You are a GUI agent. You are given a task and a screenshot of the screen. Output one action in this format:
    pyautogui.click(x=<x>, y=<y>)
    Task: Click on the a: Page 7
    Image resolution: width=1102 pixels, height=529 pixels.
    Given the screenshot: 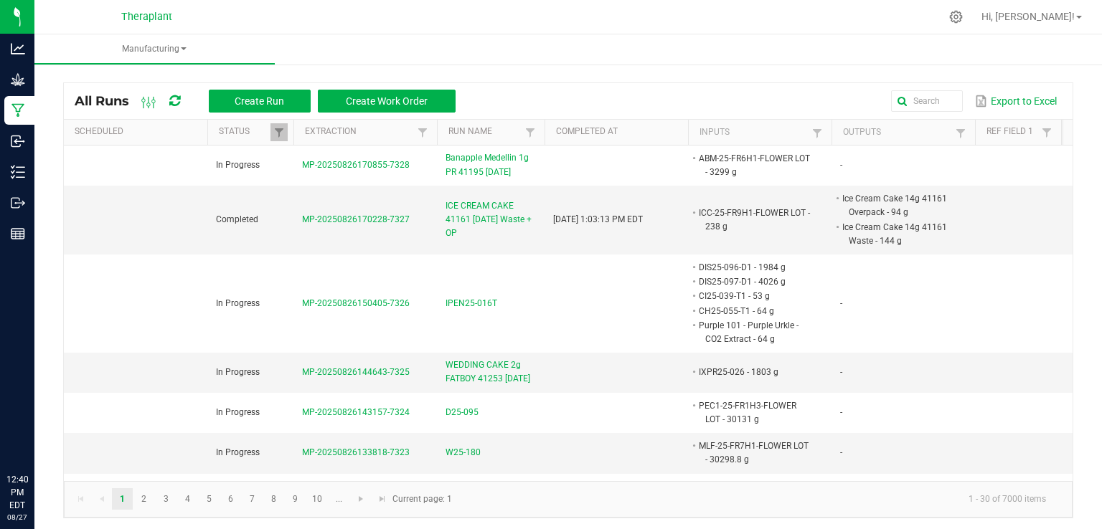 What is the action you would take?
    pyautogui.click(x=252, y=499)
    